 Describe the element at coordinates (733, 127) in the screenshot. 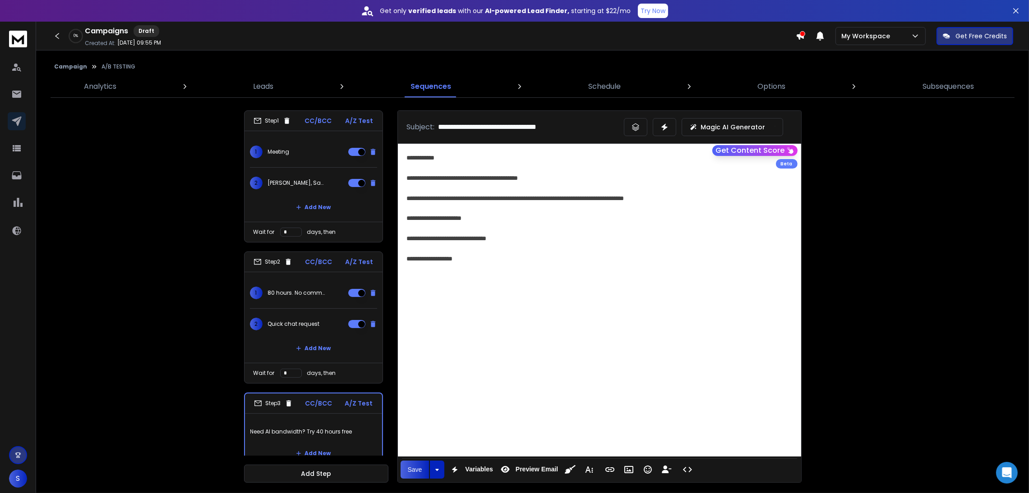

I see `p: Magic AI Generator` at that location.